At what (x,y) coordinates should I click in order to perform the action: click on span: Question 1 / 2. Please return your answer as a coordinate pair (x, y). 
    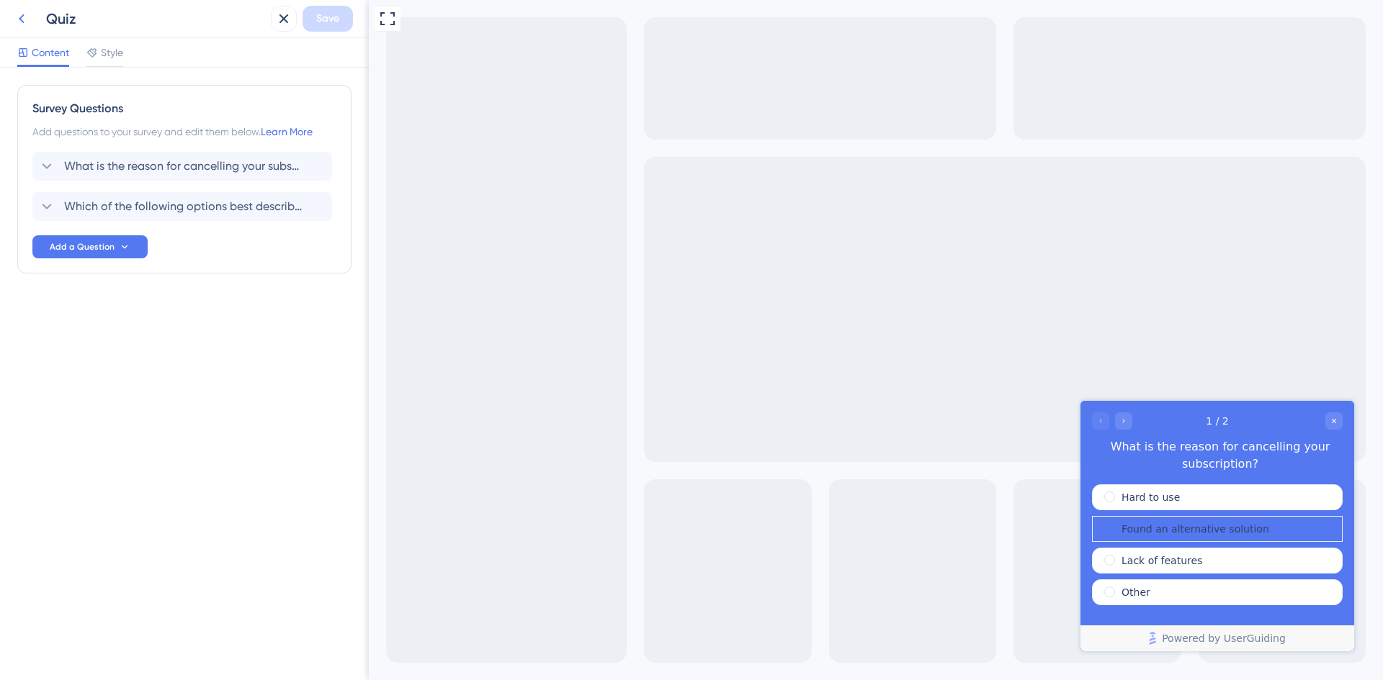
    Looking at the image, I should click on (136, 20).